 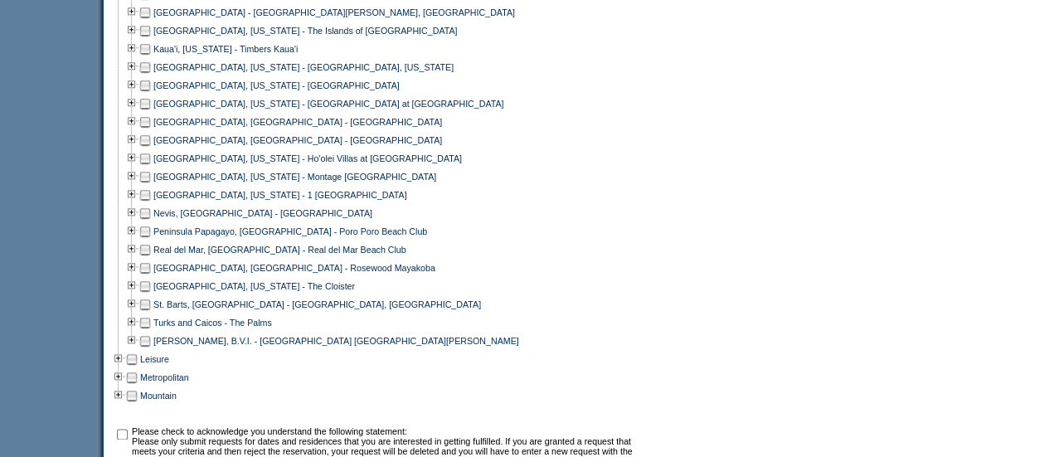 What do you see at coordinates (158, 396) in the screenshot?
I see `a: Mountain` at bounding box center [158, 396].